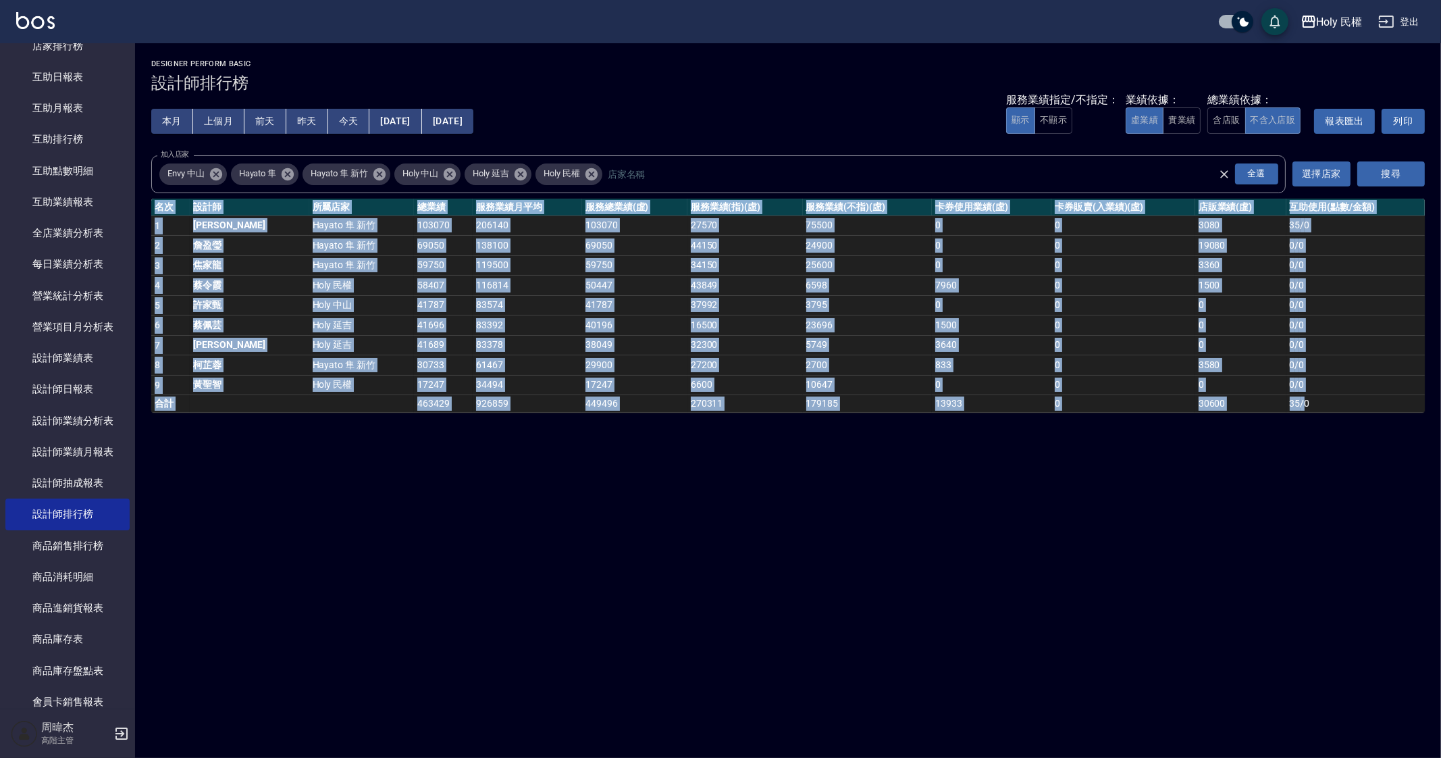 This screenshot has width=1441, height=758. What do you see at coordinates (346, 174) in the screenshot?
I see `div: Hayato 隼 新竹` at bounding box center [346, 174].